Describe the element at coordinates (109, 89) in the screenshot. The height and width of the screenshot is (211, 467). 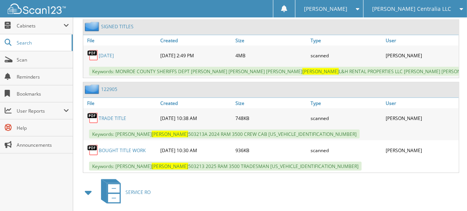
I see `a: 122905` at that location.